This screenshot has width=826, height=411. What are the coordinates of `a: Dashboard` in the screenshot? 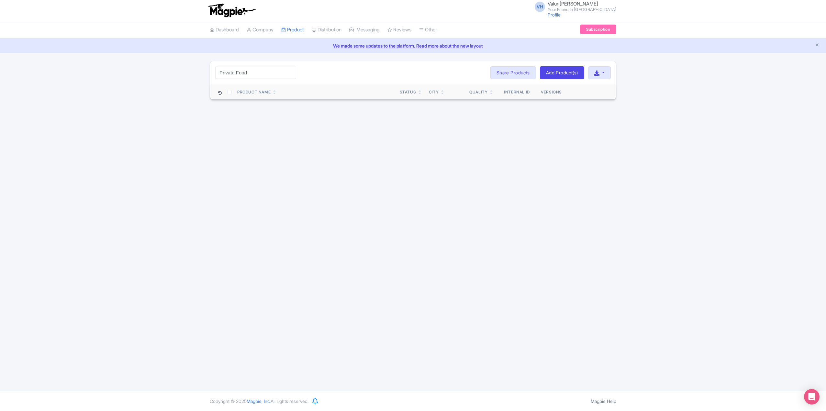 It's located at (224, 30).